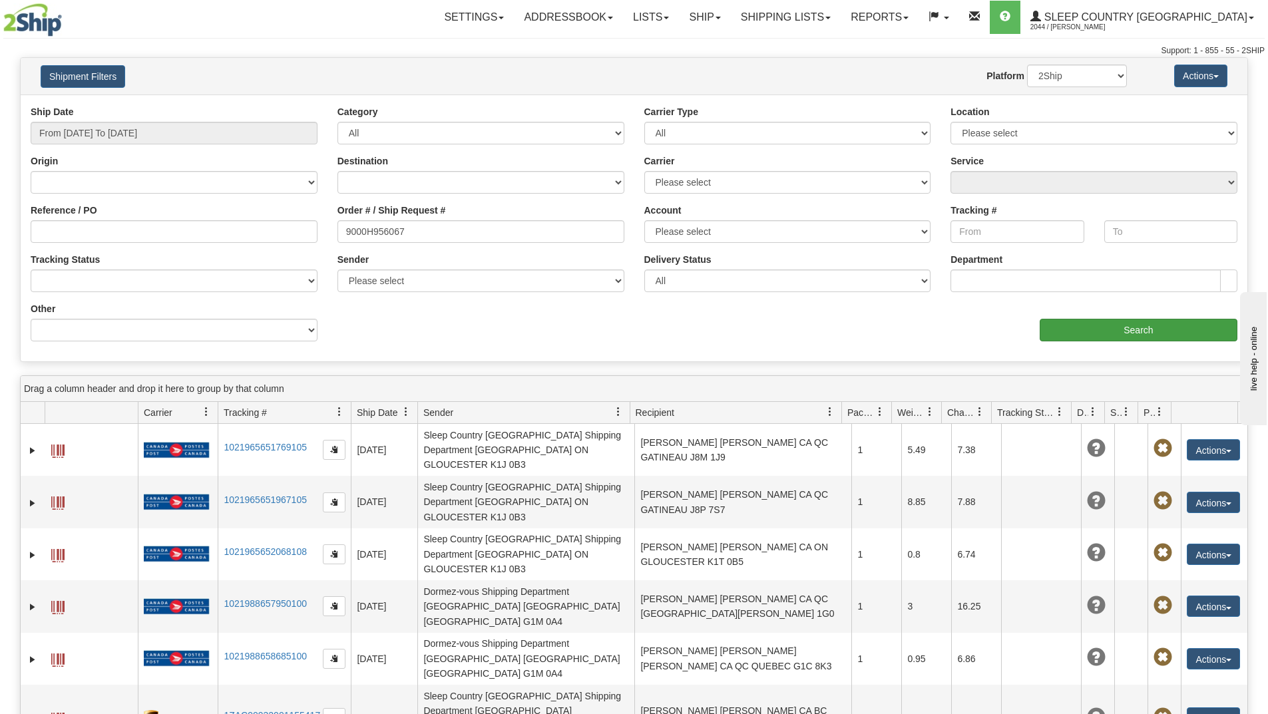 The height and width of the screenshot is (714, 1268). Describe the element at coordinates (618, 412) in the screenshot. I see `a: Sender filter column settings` at that location.